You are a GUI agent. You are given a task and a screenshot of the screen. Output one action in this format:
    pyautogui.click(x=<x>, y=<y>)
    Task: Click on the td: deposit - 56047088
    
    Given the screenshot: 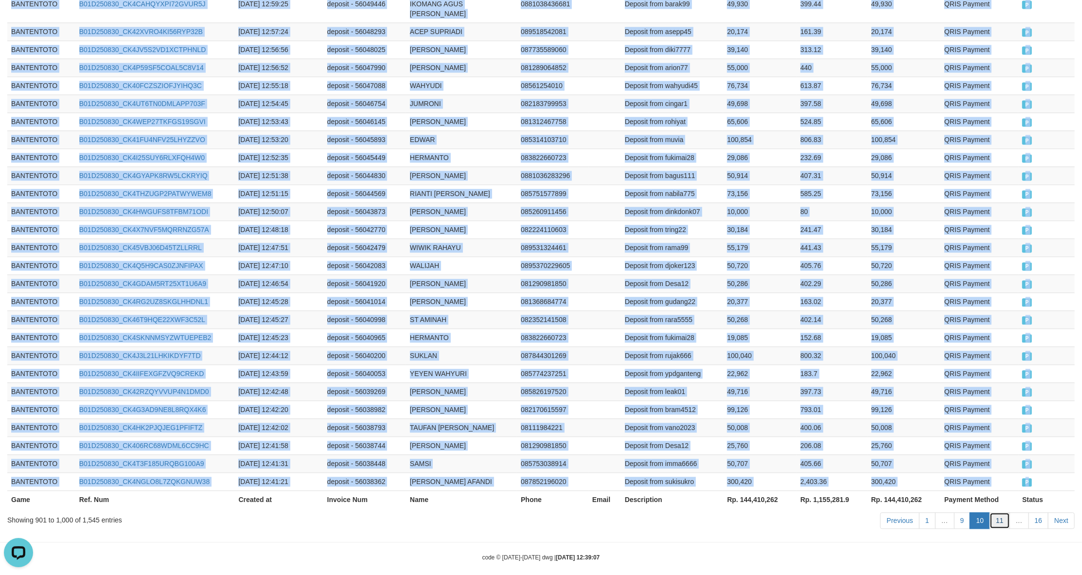 What is the action you would take?
    pyautogui.click(x=365, y=85)
    